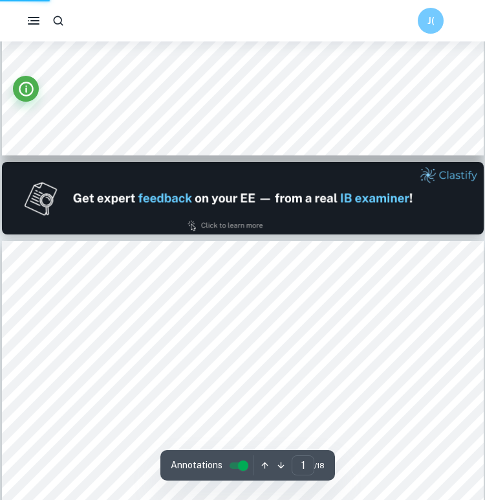  What do you see at coordinates (431, 21) in the screenshot?
I see `button: J(` at bounding box center [431, 21].